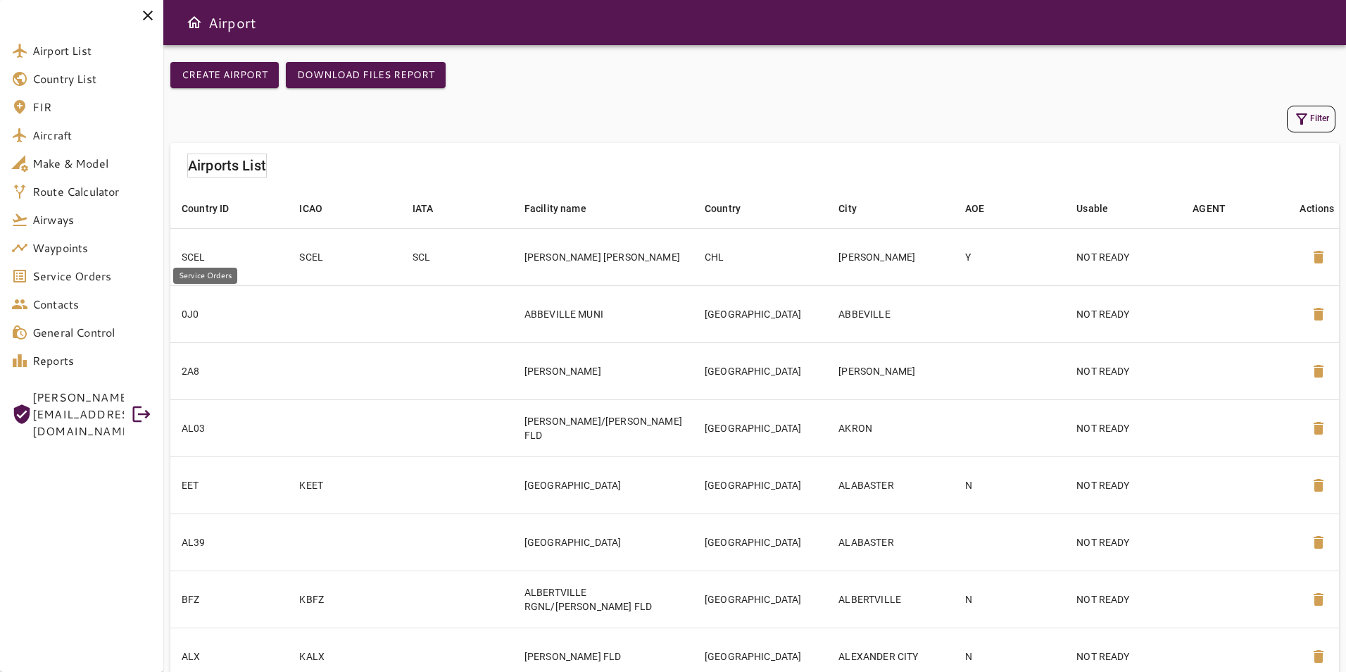 The height and width of the screenshot is (672, 1346). What do you see at coordinates (320, 208) in the screenshot?
I see `span: ICAO` at bounding box center [320, 208].